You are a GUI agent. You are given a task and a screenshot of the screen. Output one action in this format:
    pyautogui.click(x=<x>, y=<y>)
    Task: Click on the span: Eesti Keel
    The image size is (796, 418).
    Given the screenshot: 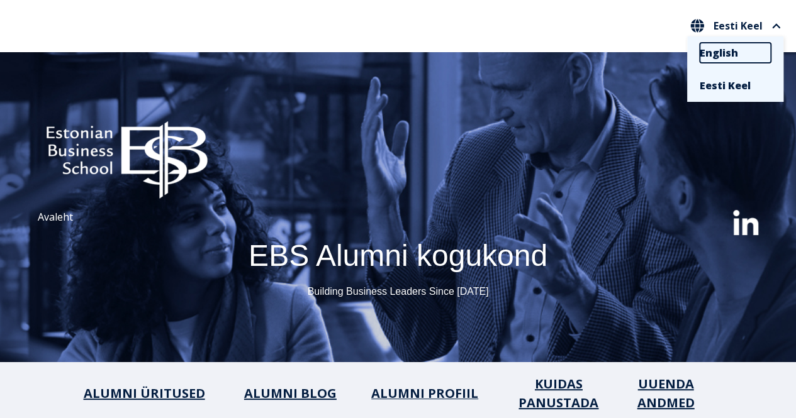 What is the action you would take?
    pyautogui.click(x=738, y=26)
    